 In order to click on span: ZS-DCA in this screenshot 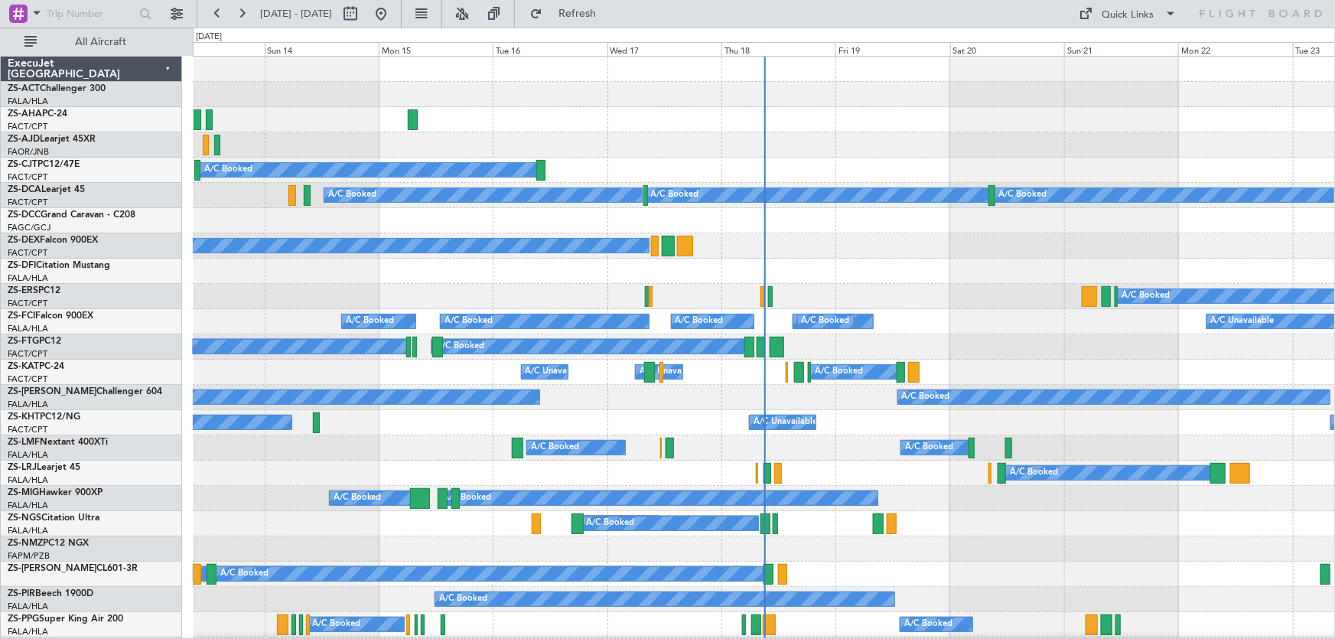, I will do `click(24, 190)`.